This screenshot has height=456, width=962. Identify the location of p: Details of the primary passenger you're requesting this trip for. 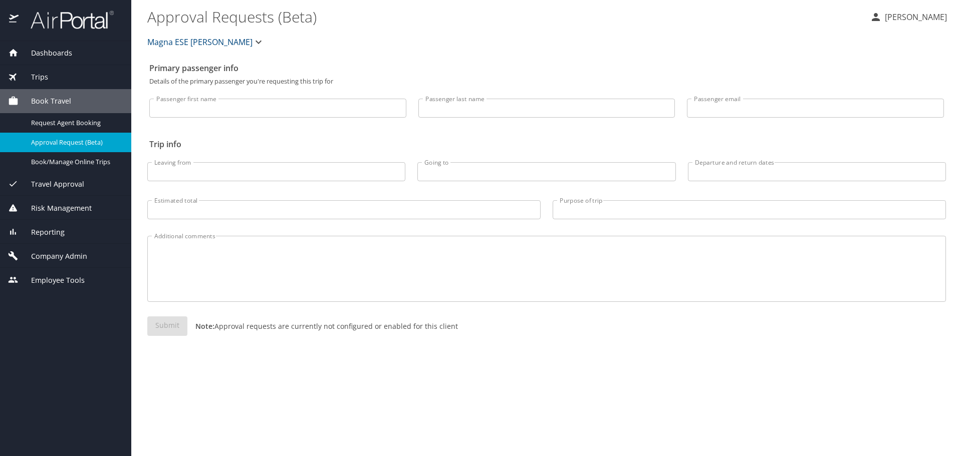
(547, 81).